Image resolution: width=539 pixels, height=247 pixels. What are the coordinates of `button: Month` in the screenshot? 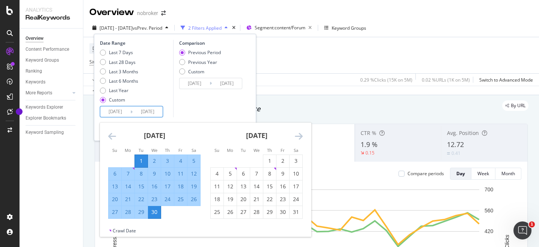 It's located at (508, 173).